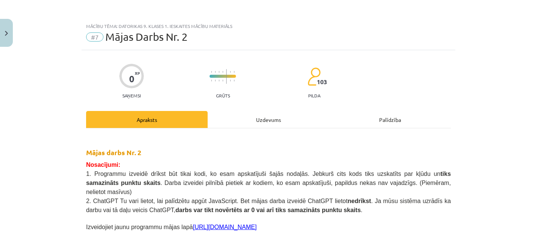 The height and width of the screenshot is (231, 537). Describe the element at coordinates (137, 73) in the screenshot. I see `span: XP` at that location.